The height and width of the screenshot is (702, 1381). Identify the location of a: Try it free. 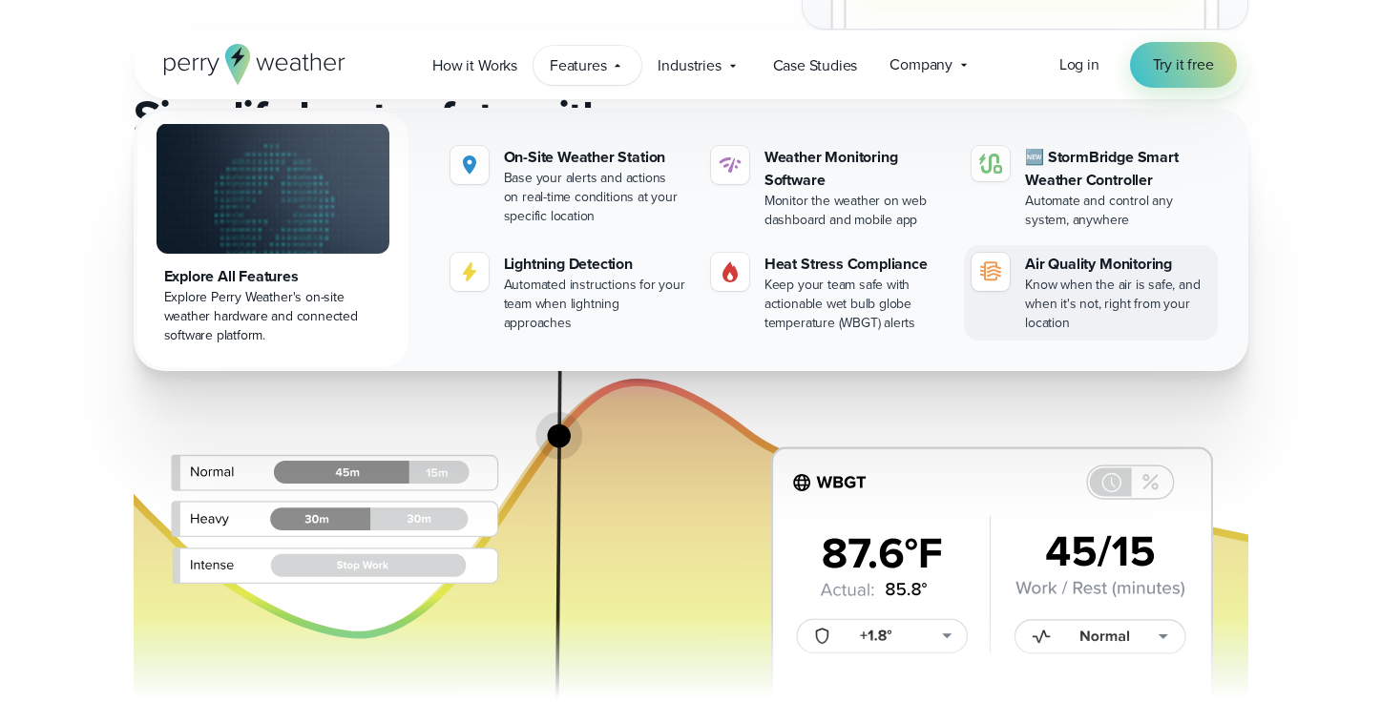
(1183, 65).